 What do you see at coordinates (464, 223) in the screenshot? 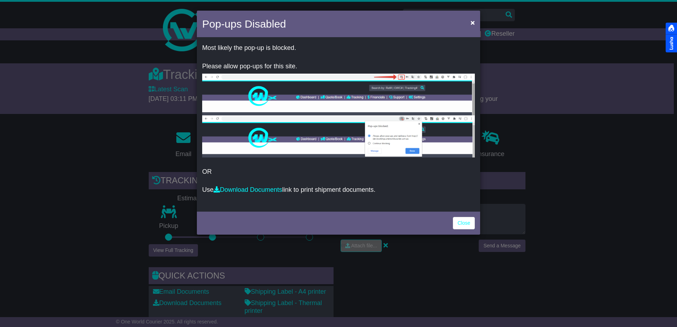
I see `a: Close` at bounding box center [464, 223].